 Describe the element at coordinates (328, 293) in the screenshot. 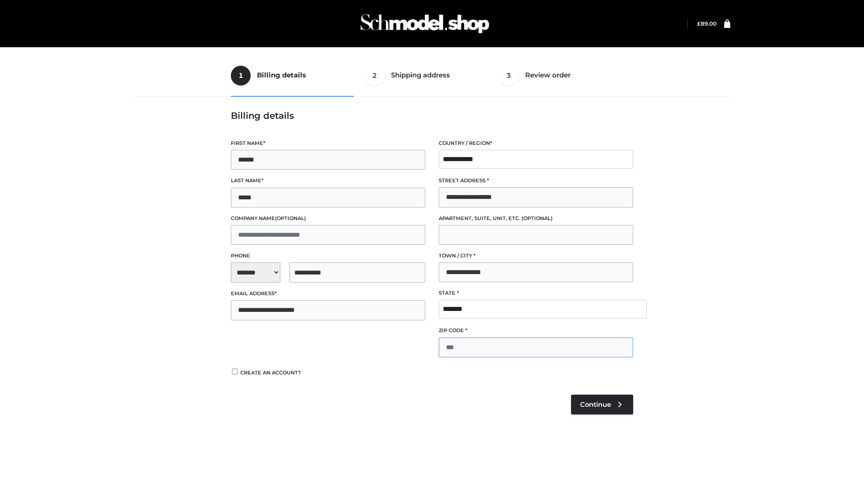

I see `label: Email address` at that location.